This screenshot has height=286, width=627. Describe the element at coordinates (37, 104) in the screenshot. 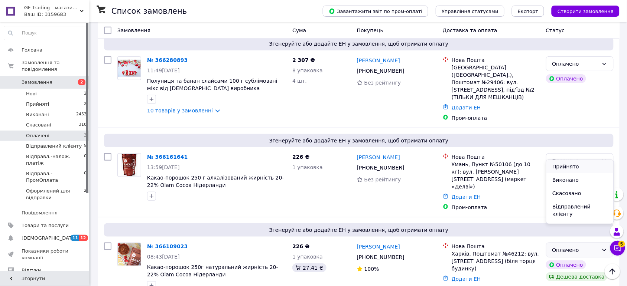

I see `span: Прийняті` at that location.